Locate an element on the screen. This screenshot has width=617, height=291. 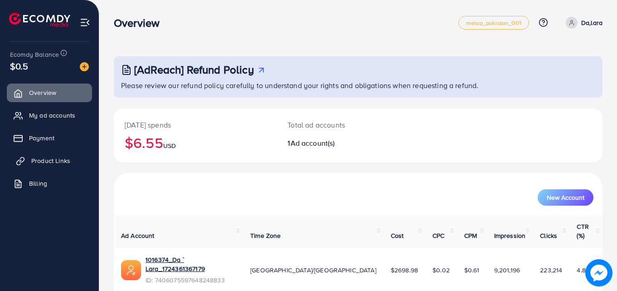
span: Billing is located at coordinates (38, 183).